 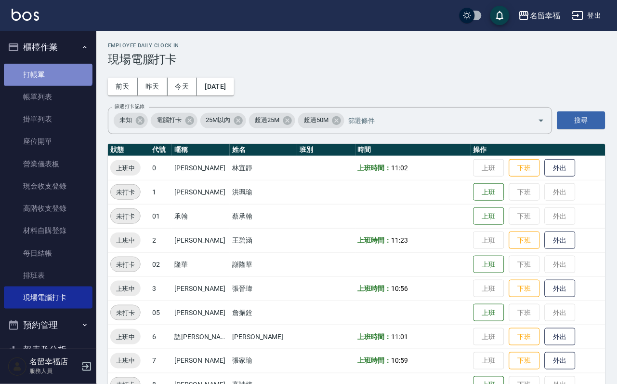 What do you see at coordinates (582, 120) in the screenshot?
I see `button: 搜尋` at bounding box center [582, 120].